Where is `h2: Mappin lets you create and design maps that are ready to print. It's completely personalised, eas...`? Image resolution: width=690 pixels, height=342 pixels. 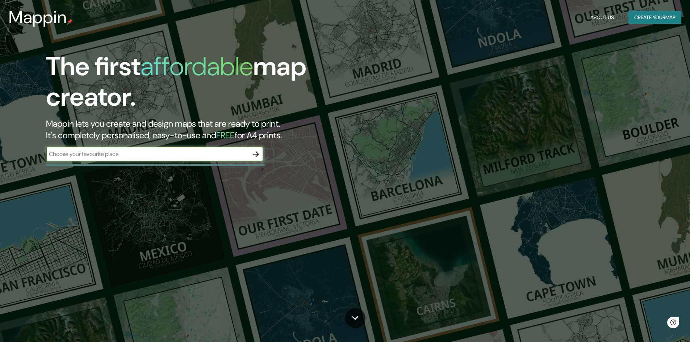 h2: Mappin lets you create and design maps that are ready to print. It's completely personalised, eas... is located at coordinates (219, 130).